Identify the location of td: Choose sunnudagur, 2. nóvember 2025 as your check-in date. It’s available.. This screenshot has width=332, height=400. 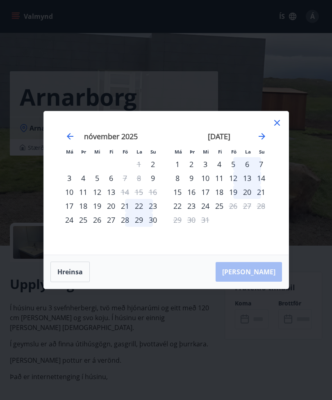
(153, 164).